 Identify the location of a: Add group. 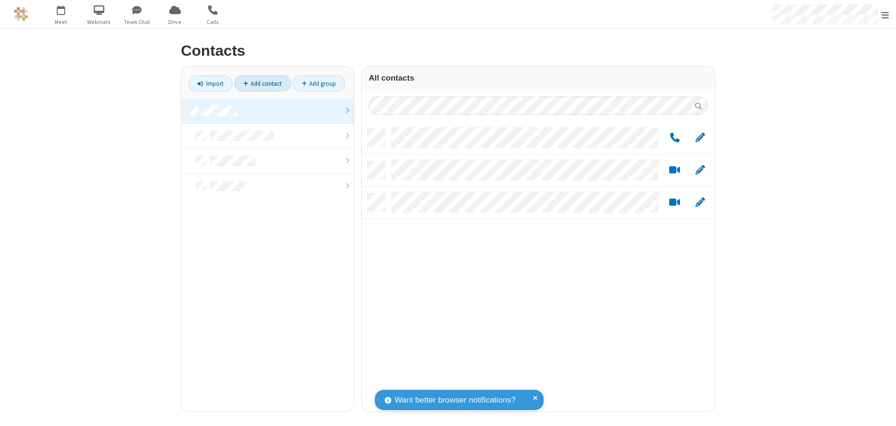
(319, 83).